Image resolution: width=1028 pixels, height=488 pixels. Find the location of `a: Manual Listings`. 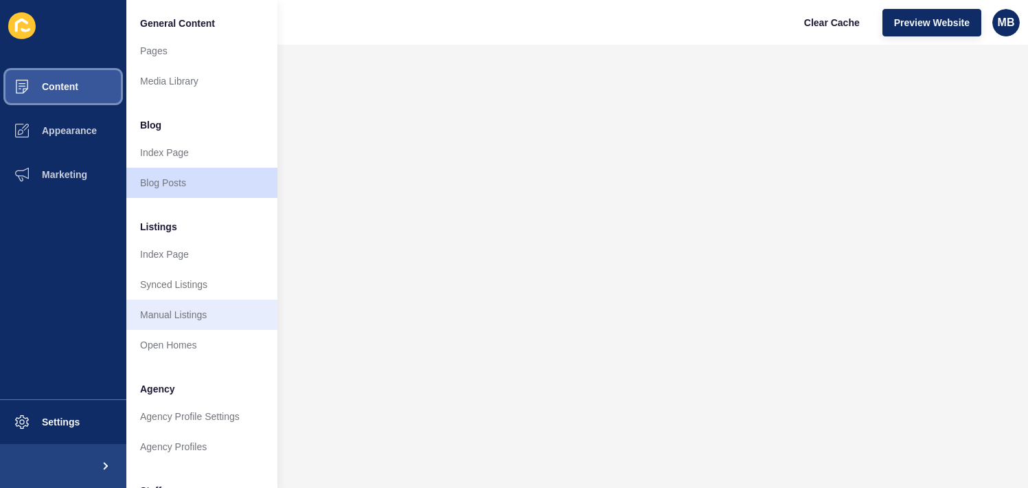

a: Manual Listings is located at coordinates (202, 314).